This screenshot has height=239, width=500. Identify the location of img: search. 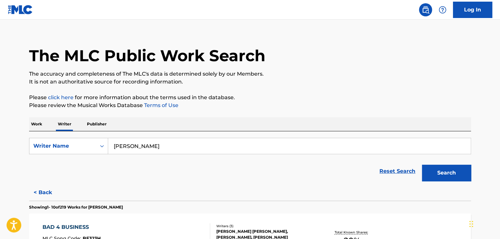
(426, 10).